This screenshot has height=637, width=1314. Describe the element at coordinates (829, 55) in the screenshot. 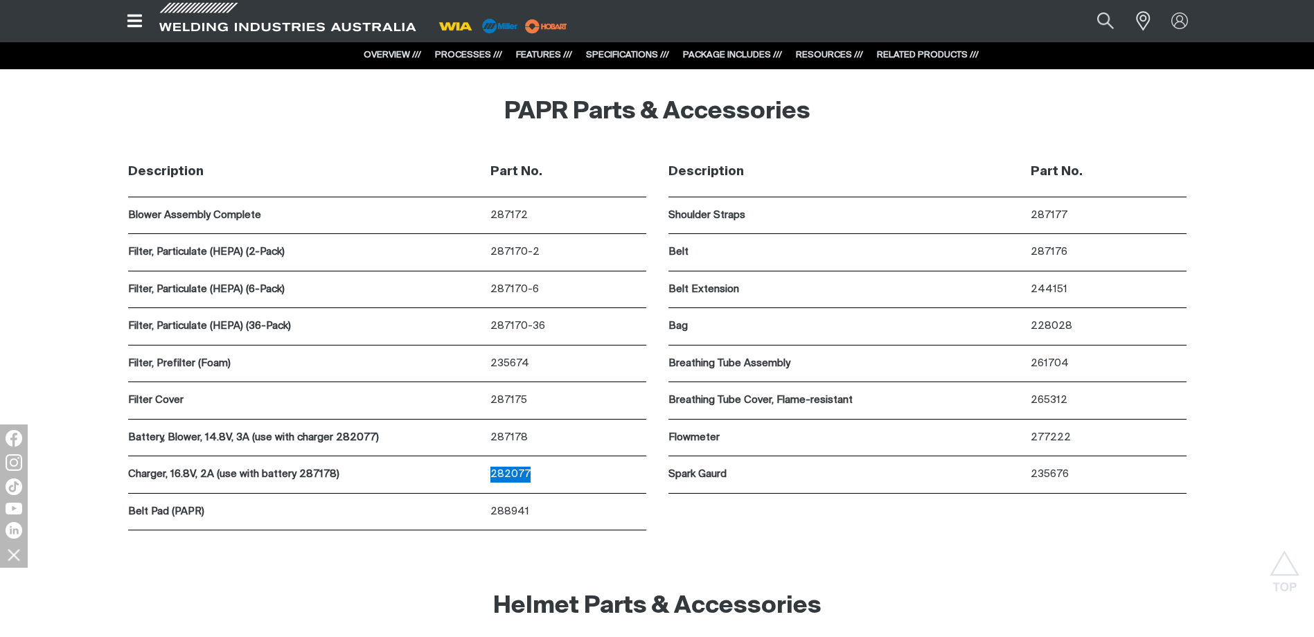

I see `a: RESOURCES ///` at that location.